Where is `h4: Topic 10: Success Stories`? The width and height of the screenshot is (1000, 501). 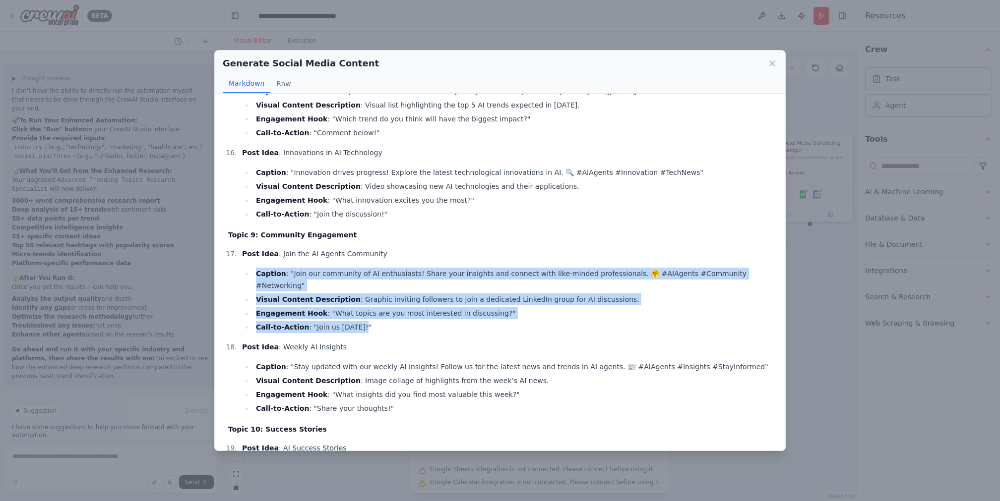 h4: Topic 10: Success Stories is located at coordinates (500, 430).